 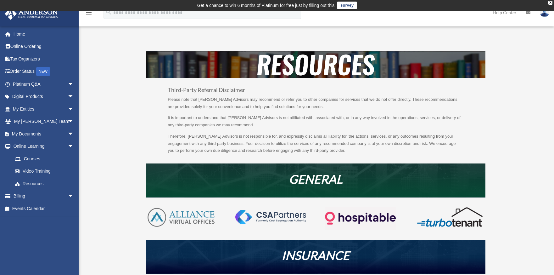 What do you see at coordinates (545, 12) in the screenshot?
I see `img: User Pic` at bounding box center [545, 12].